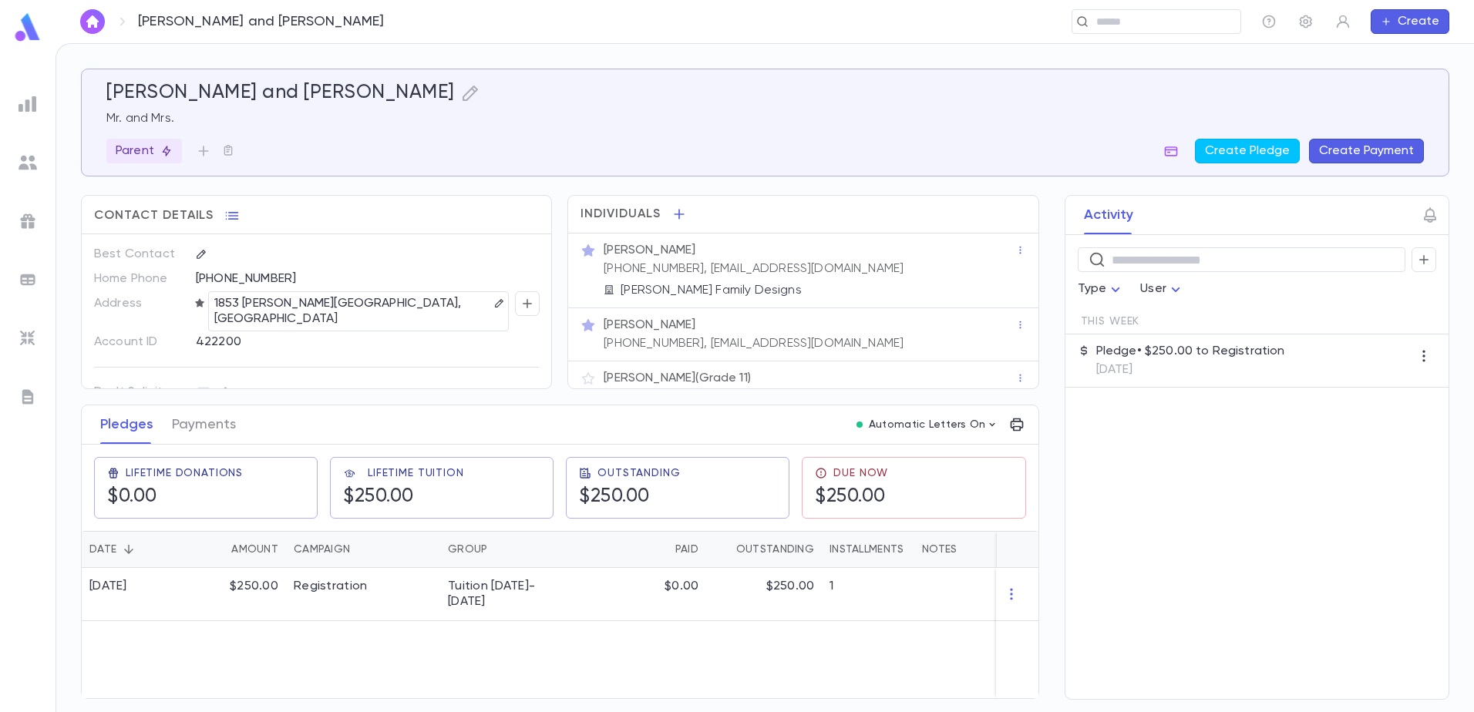  I want to click on span: Due Now, so click(860, 473).